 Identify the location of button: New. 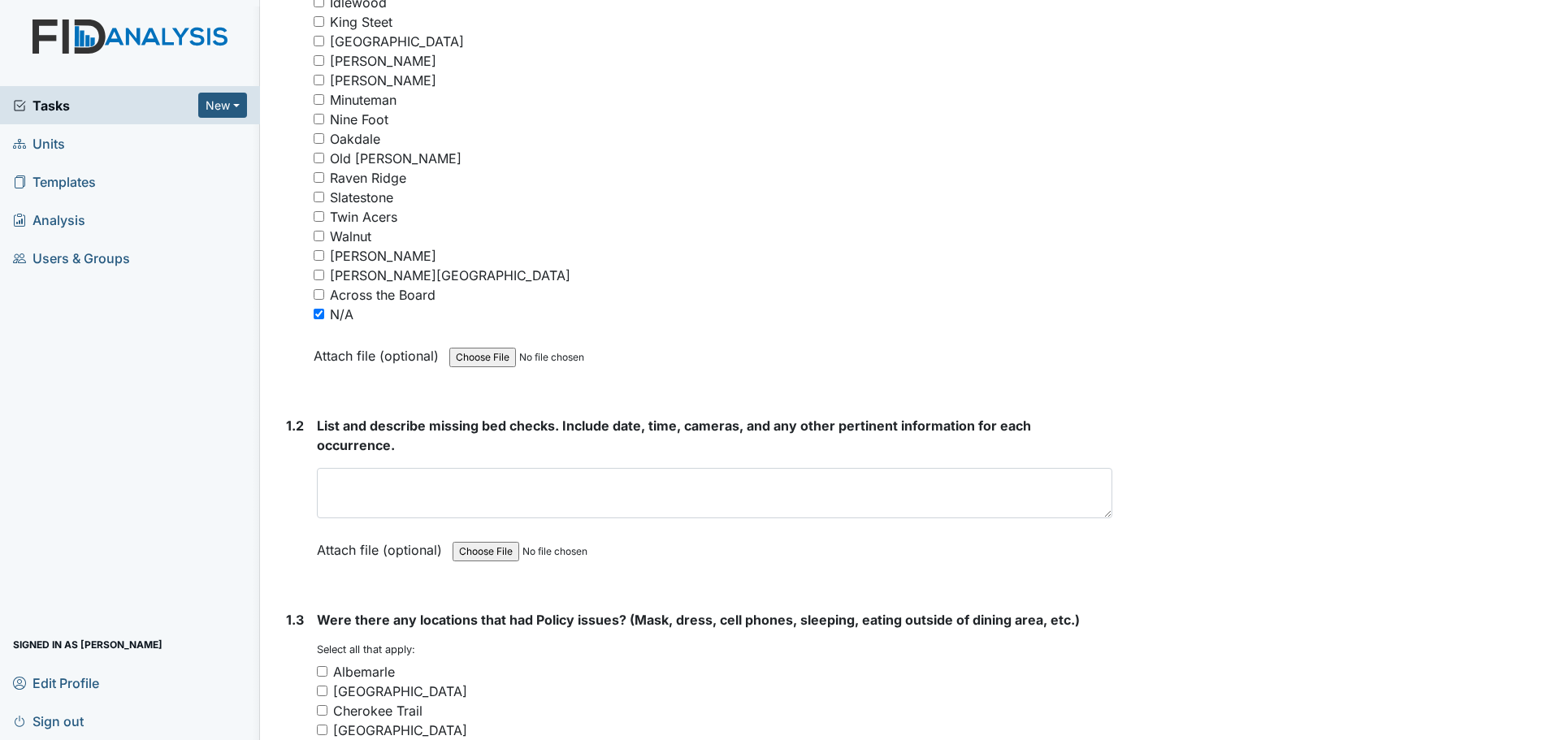
(223, 105).